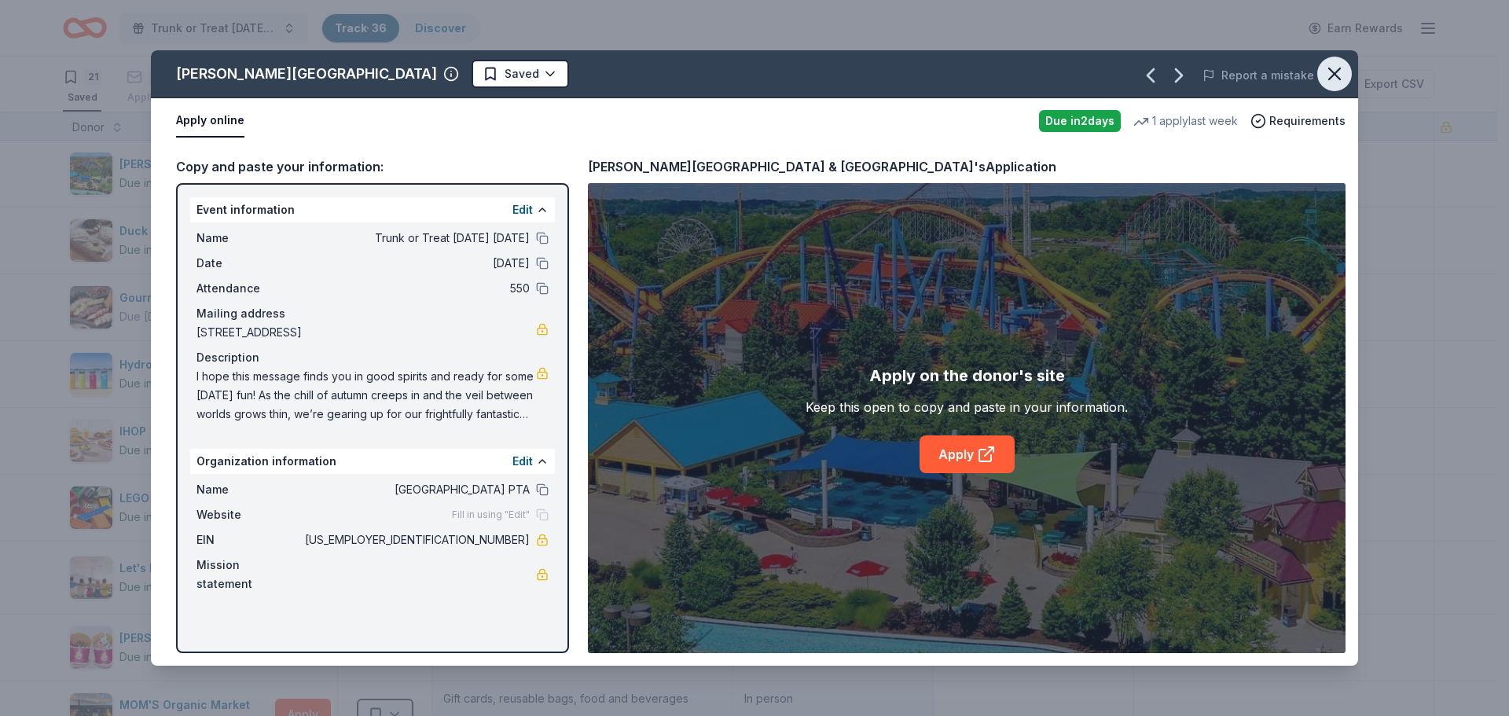 This screenshot has width=1509, height=716. Describe the element at coordinates (373, 358) in the screenshot. I see `div: Description` at that location.